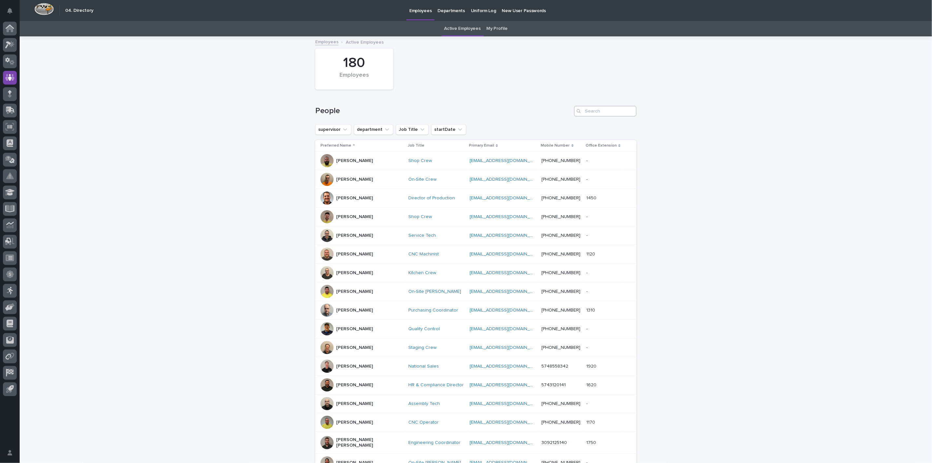  What do you see at coordinates (592, 384) in the screenshot?
I see `p: 1620` at bounding box center [592, 384].